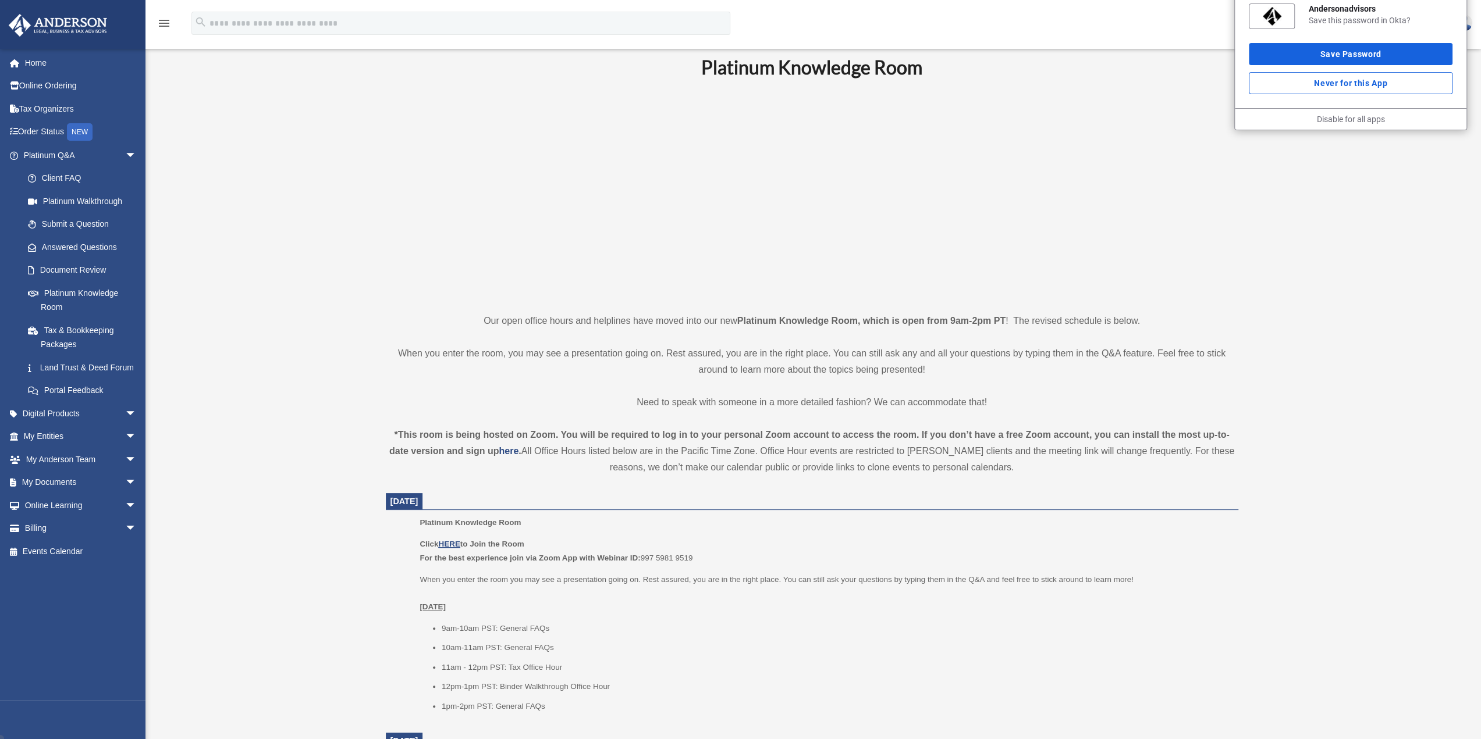 This screenshot has height=739, width=1481. I want to click on a: My Entitiesarrow_drop_down, so click(81, 437).